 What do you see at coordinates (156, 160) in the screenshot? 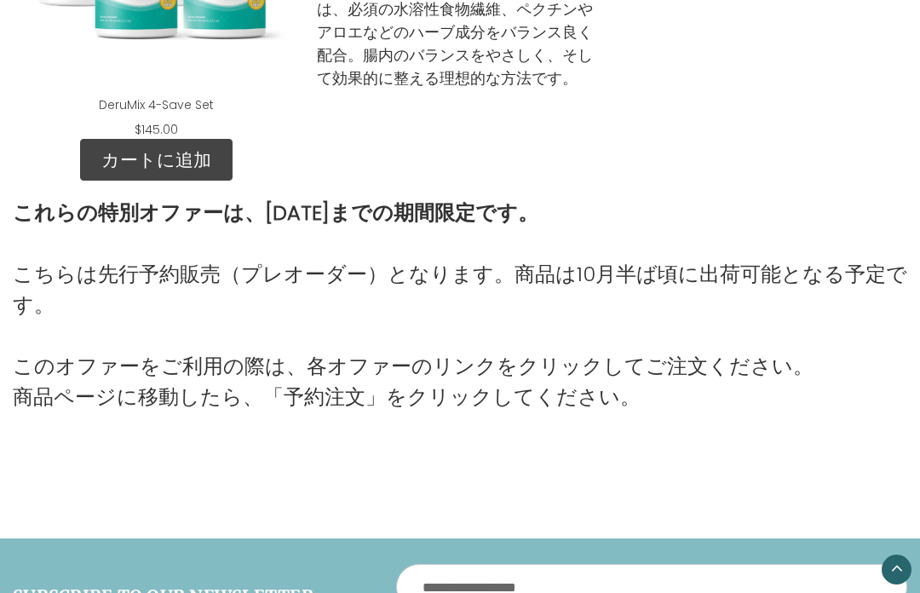
I see `a: カートに追加` at bounding box center [156, 160].